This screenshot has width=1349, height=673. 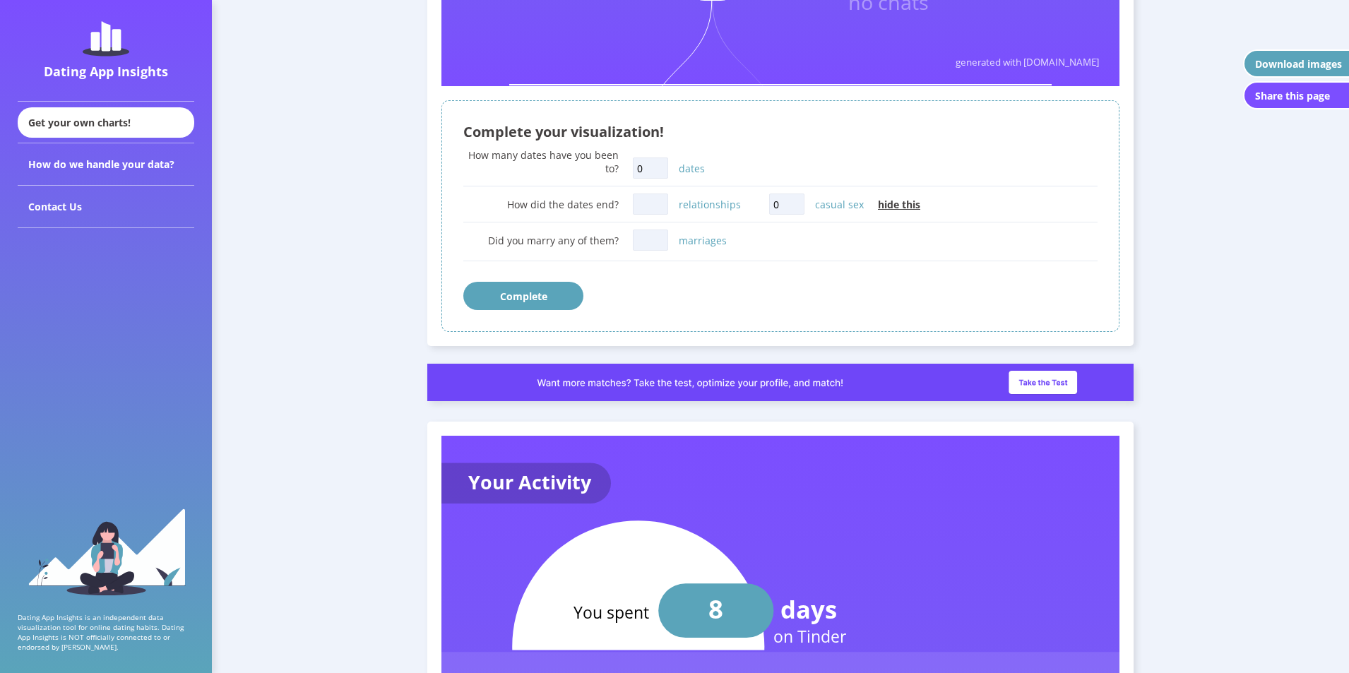 I want to click on div: Get your own charts!, so click(x=106, y=122).